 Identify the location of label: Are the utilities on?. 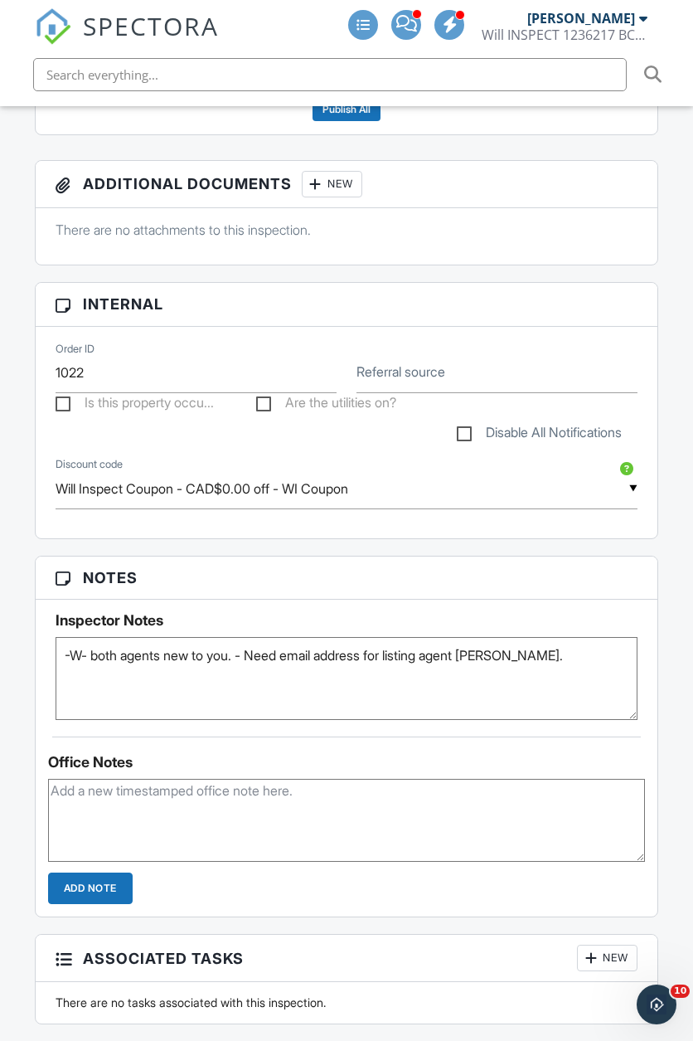
(326, 405).